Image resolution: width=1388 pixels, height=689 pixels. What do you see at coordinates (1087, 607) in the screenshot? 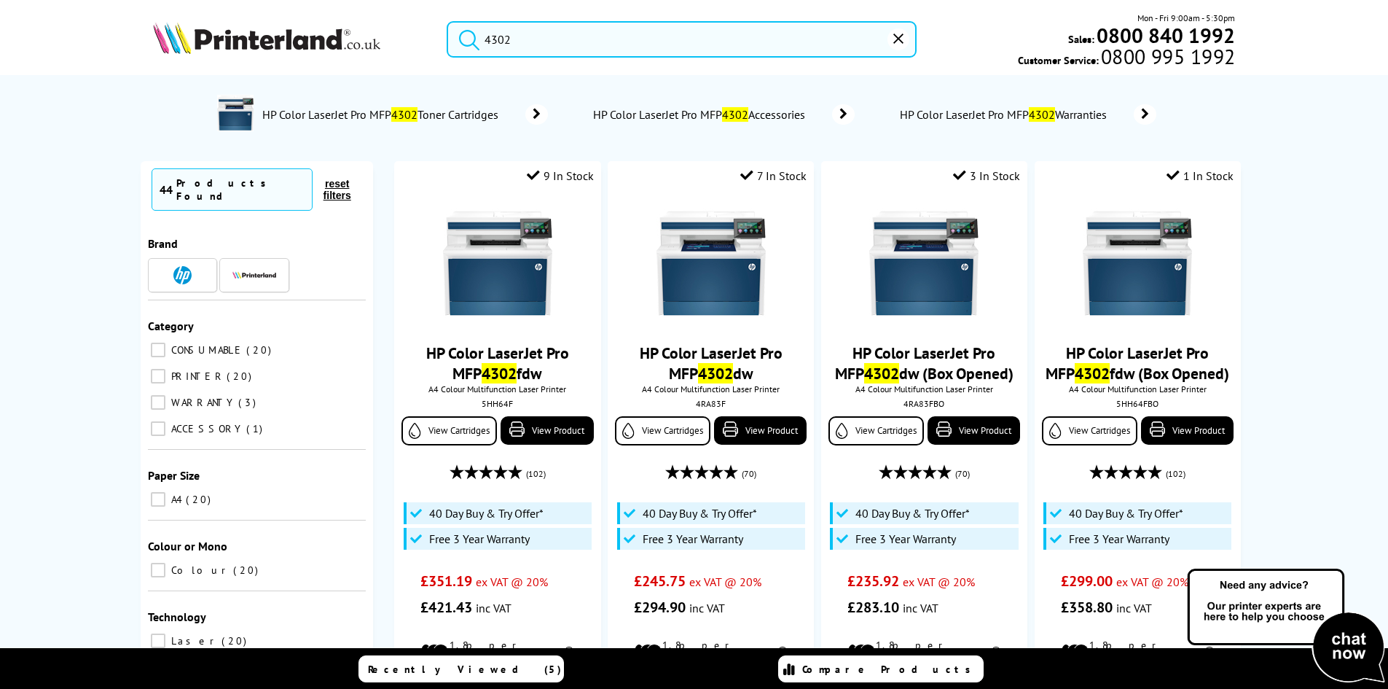
I see `span: £358.80` at bounding box center [1087, 607].